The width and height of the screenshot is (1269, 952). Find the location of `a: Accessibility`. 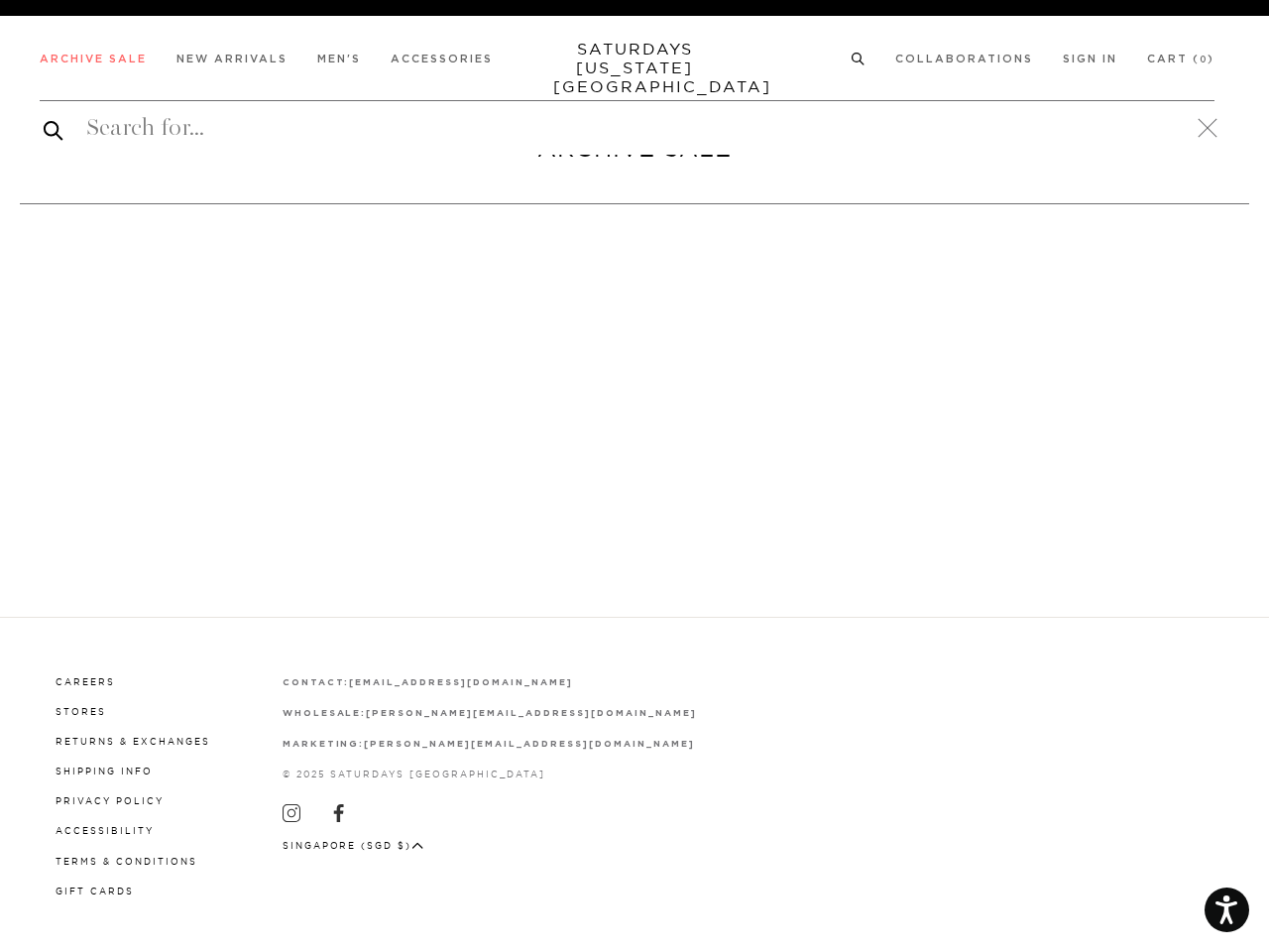

a: Accessibility is located at coordinates (104, 830).